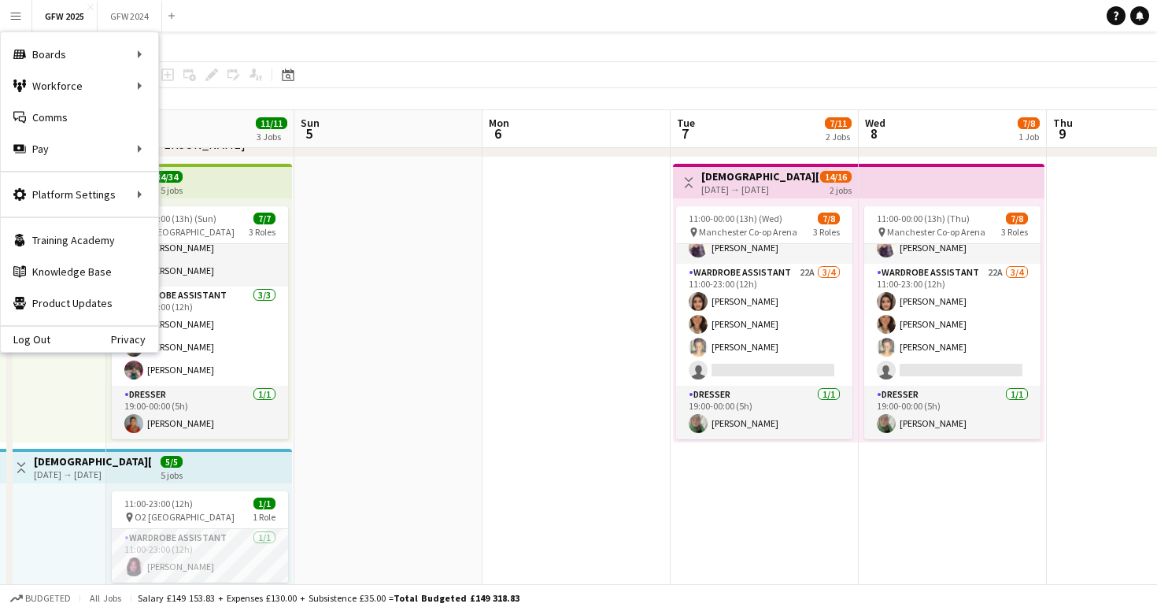 This screenshot has height=611, width=1157. What do you see at coordinates (1063, 123) in the screenshot?
I see `span: Thu` at bounding box center [1063, 123].